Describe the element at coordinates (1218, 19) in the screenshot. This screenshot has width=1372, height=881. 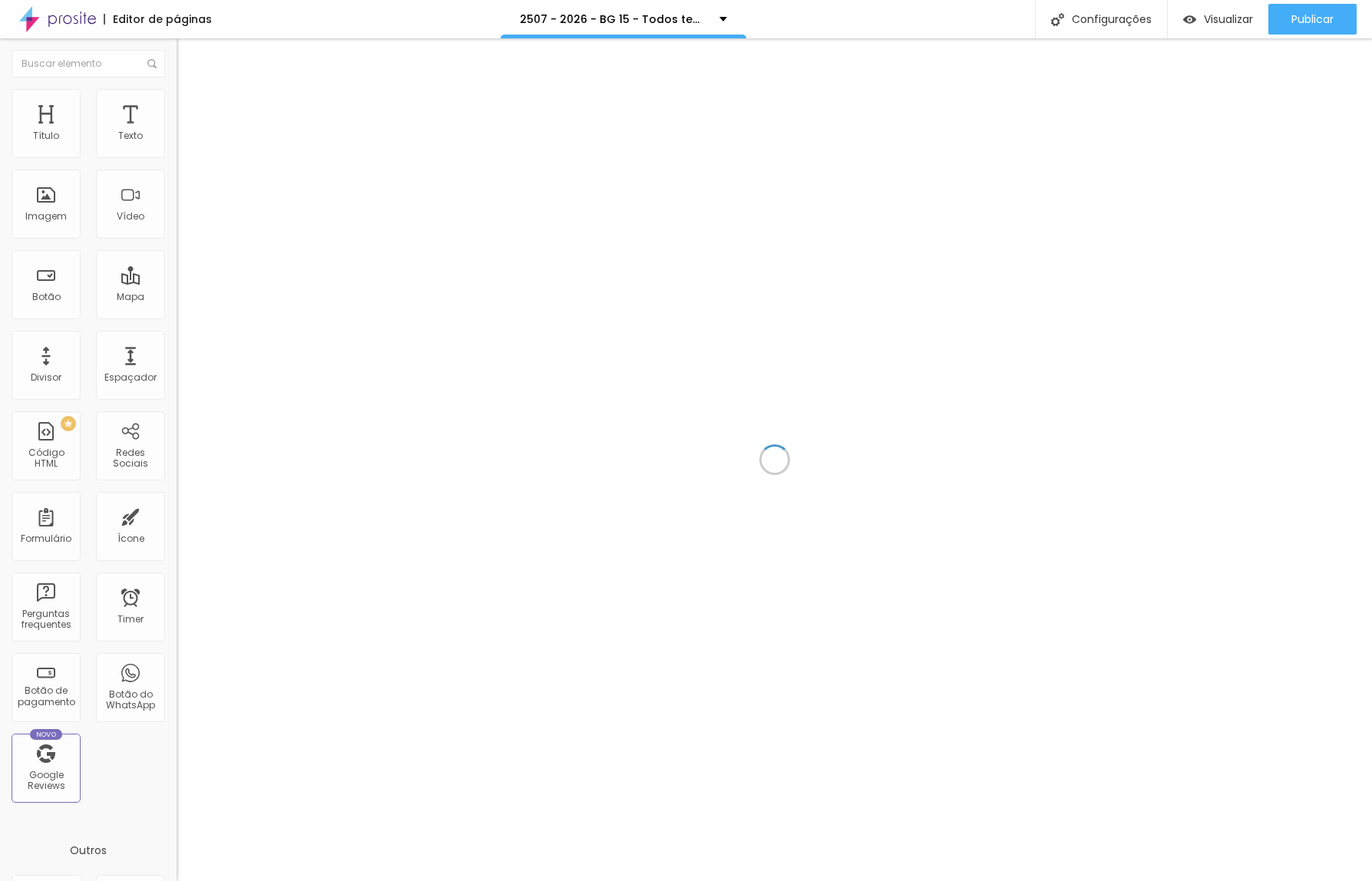
I see `button: Visualizar` at that location.